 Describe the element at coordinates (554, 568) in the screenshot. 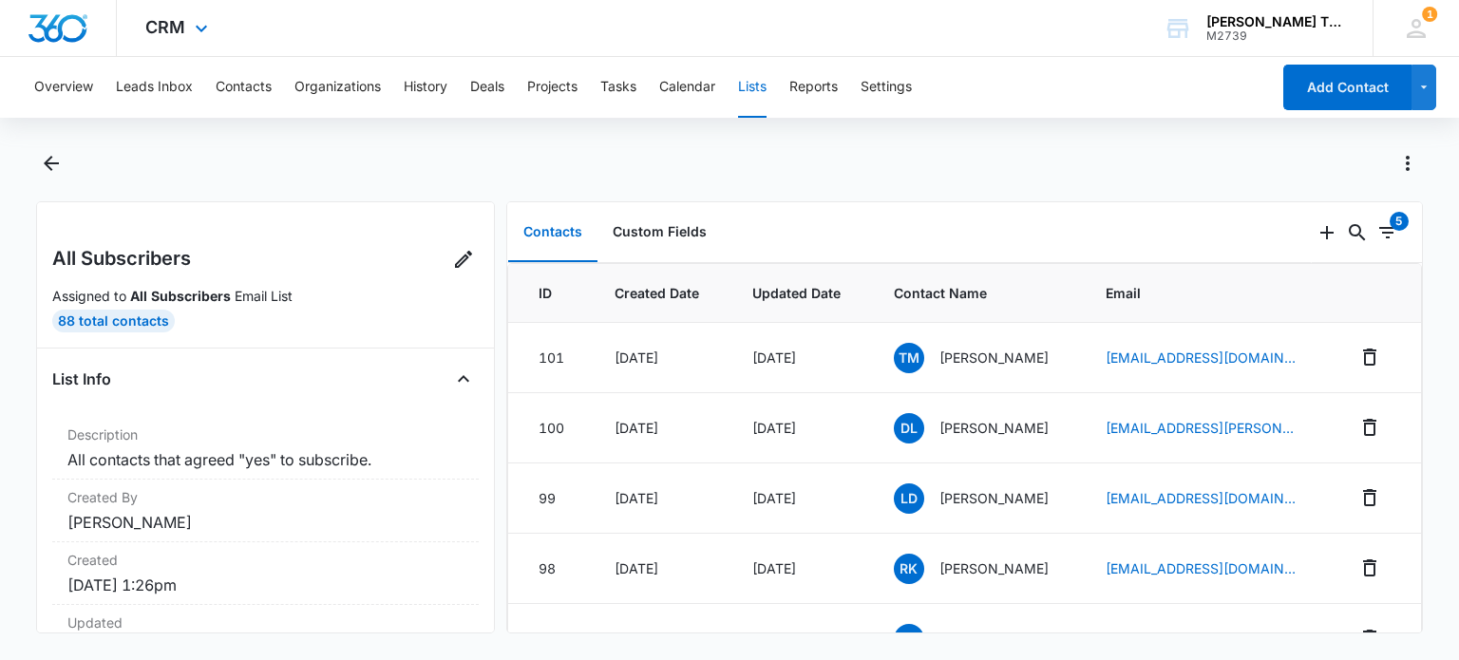

I see `div: 98` at that location.